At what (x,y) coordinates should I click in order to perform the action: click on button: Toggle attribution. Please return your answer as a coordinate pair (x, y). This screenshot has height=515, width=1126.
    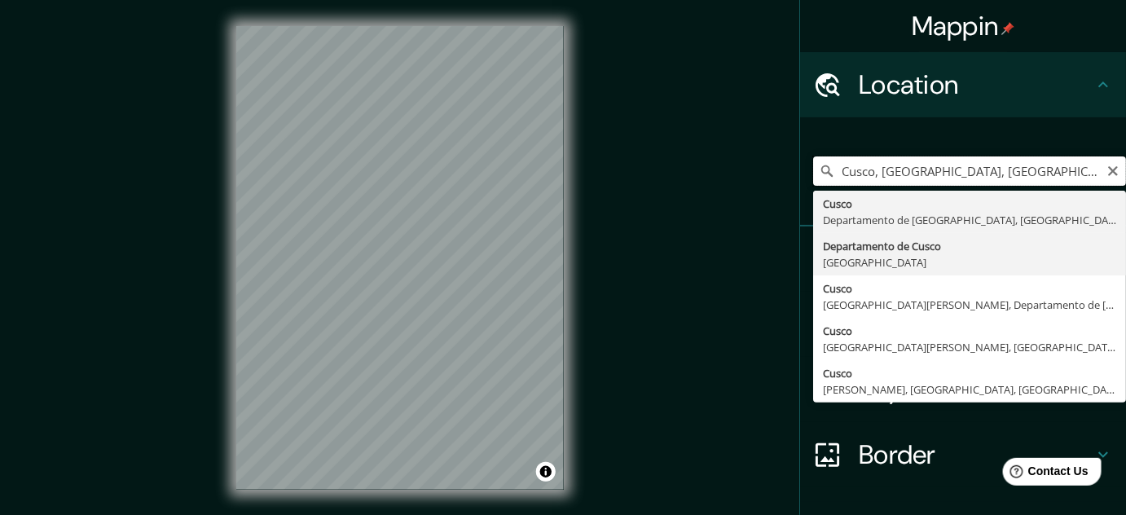
    Looking at the image, I should click on (546, 472).